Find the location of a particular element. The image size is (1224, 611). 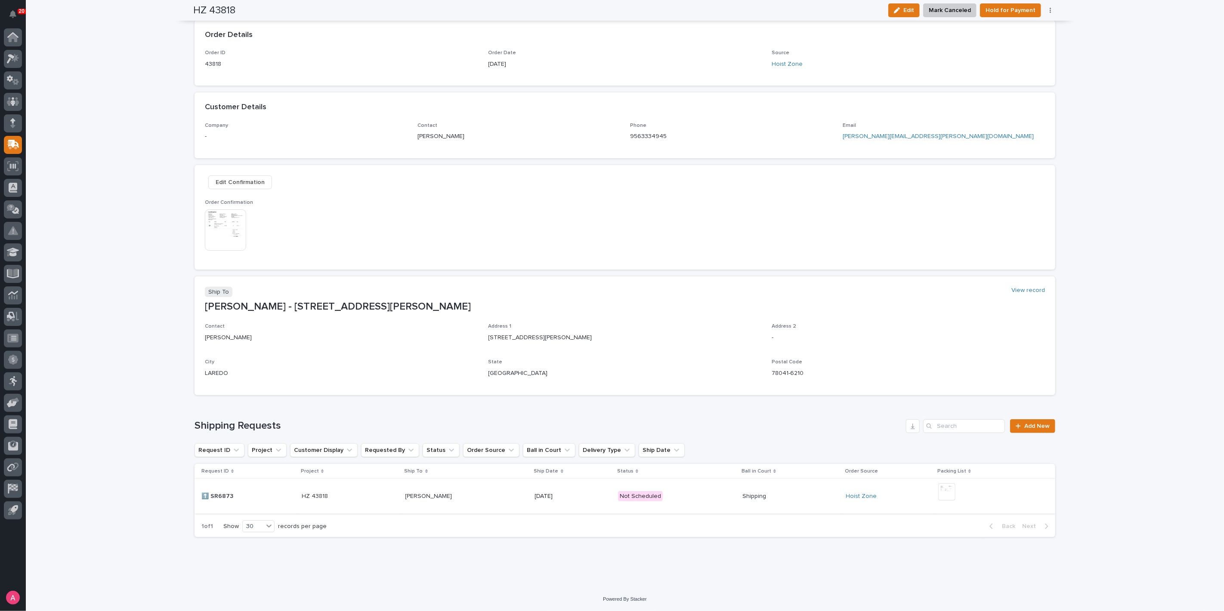

button: Ship Date is located at coordinates (661, 451).